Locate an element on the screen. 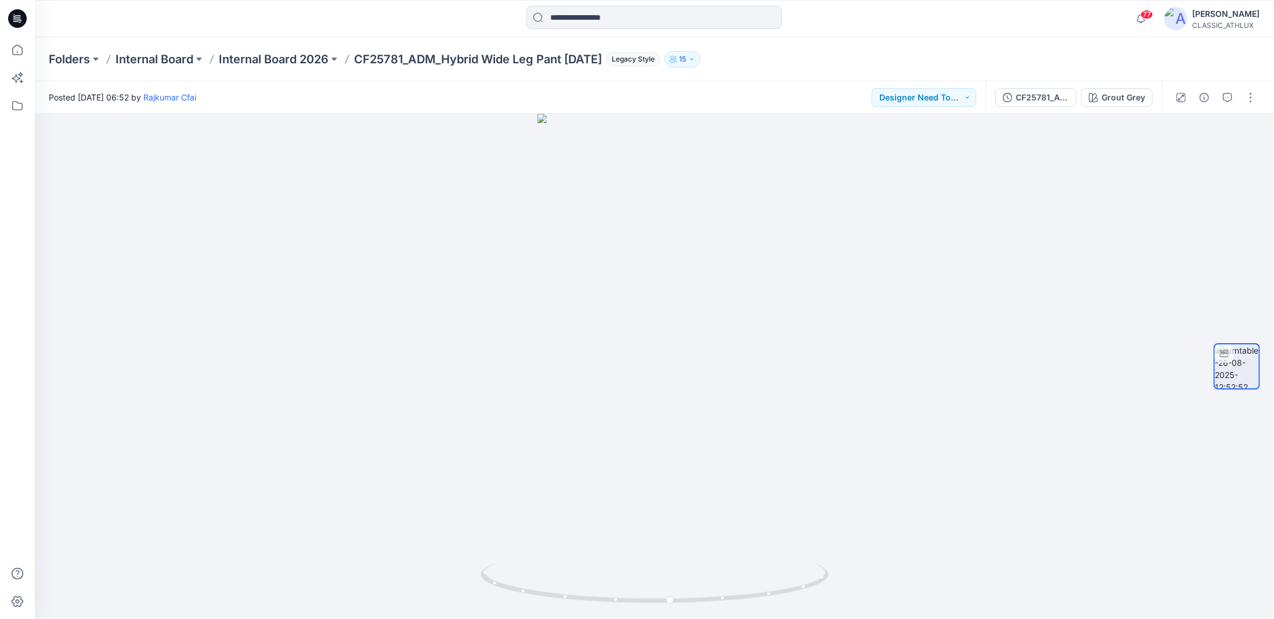 The image size is (1274, 619). div: CLASSIC_ATHLUX is located at coordinates (1226, 25).